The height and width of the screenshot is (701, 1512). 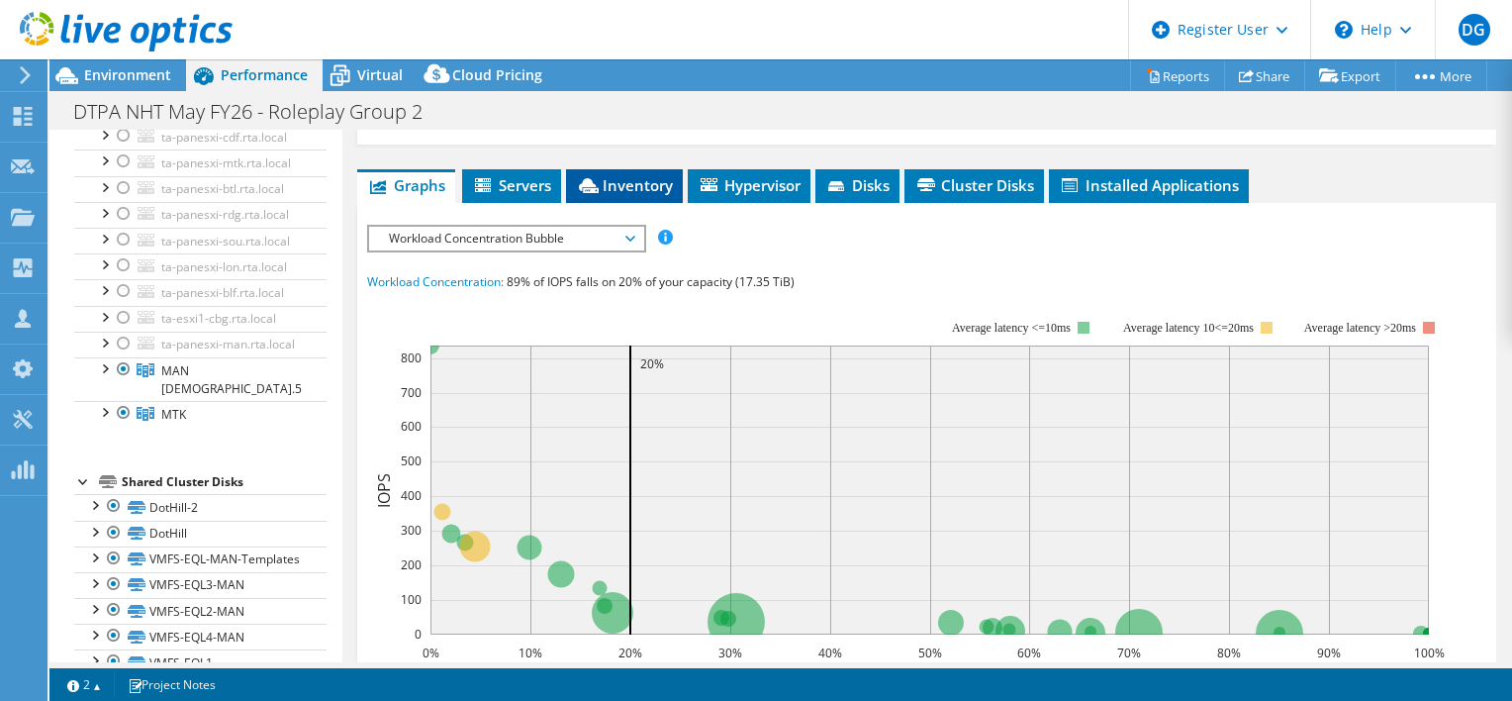 What do you see at coordinates (974, 185) in the screenshot?
I see `span: Cluster Disks` at bounding box center [974, 185].